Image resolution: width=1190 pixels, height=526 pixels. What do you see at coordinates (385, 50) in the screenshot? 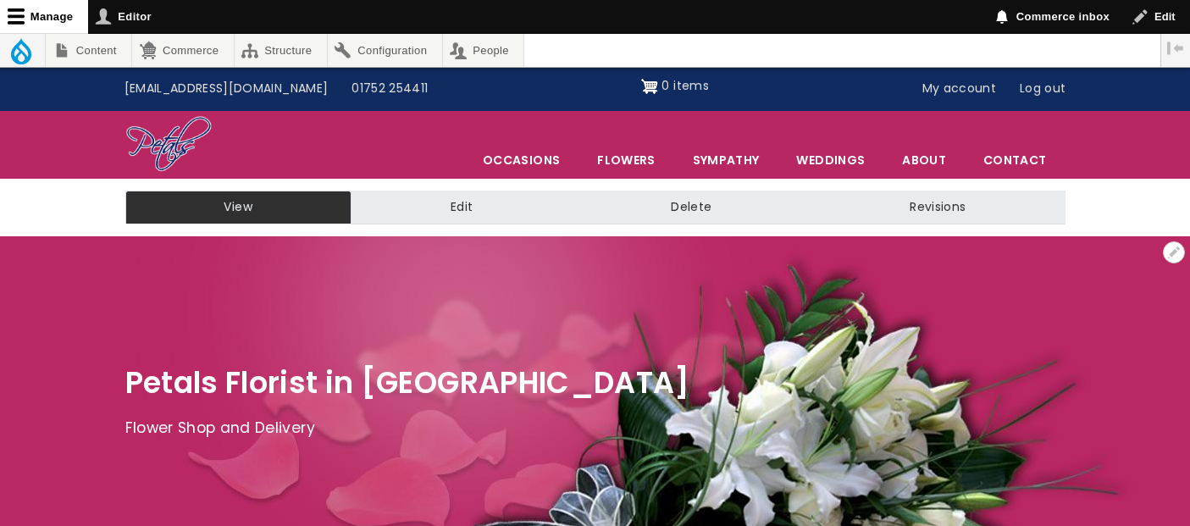
I see `a: Configuration` at bounding box center [385, 50].